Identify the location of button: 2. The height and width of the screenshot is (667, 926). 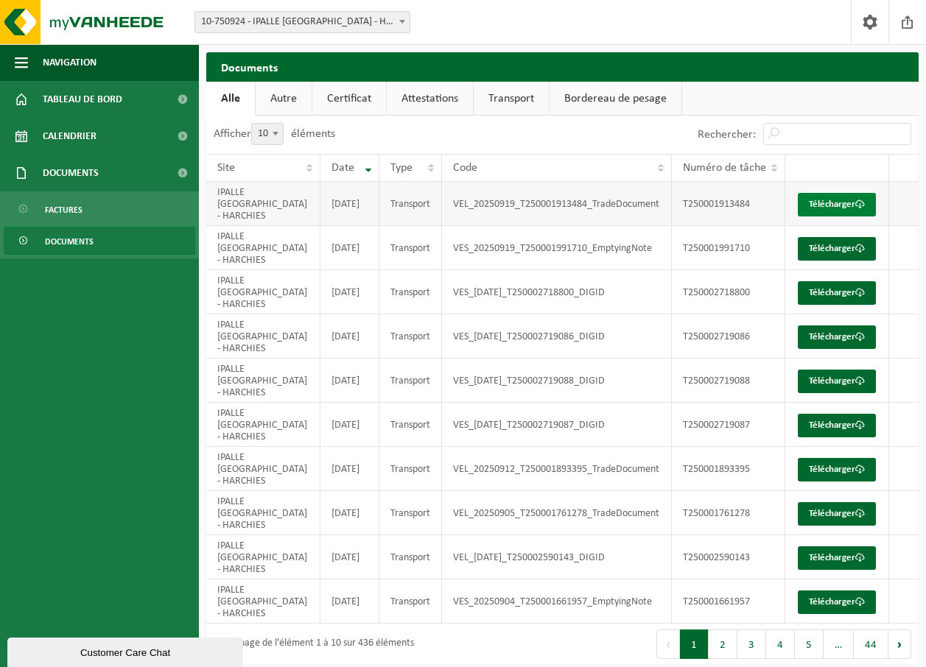
(723, 645).